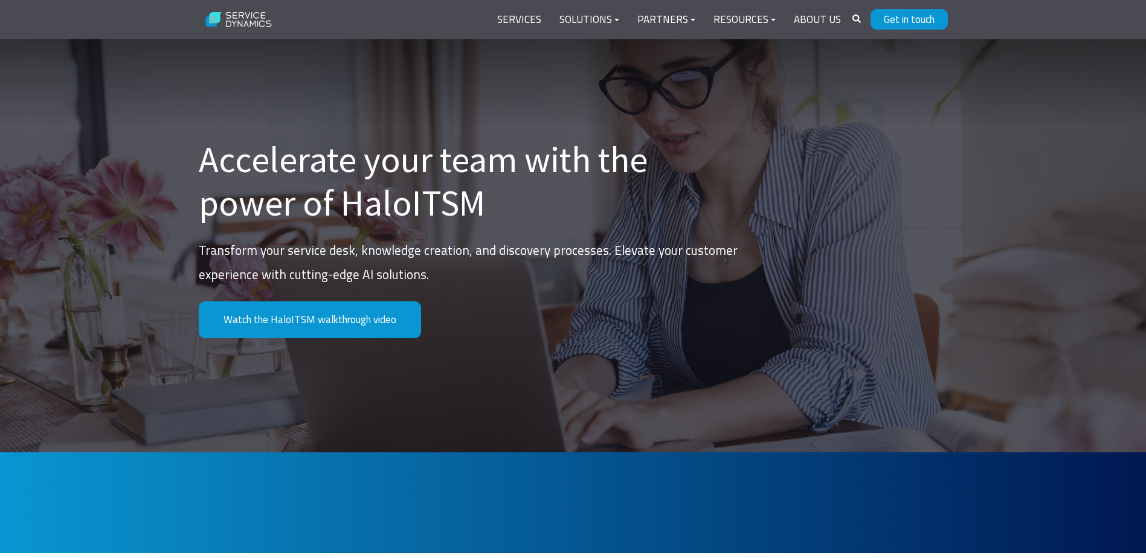 This screenshot has width=1146, height=558. I want to click on a: Watch the HaloITSM walkthrough video, so click(310, 320).